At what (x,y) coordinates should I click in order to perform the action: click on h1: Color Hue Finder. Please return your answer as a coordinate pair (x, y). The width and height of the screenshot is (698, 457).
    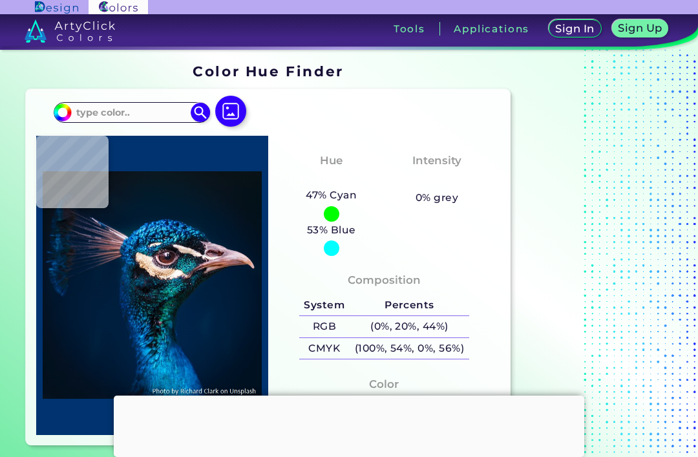
    Looking at the image, I should click on (267, 71).